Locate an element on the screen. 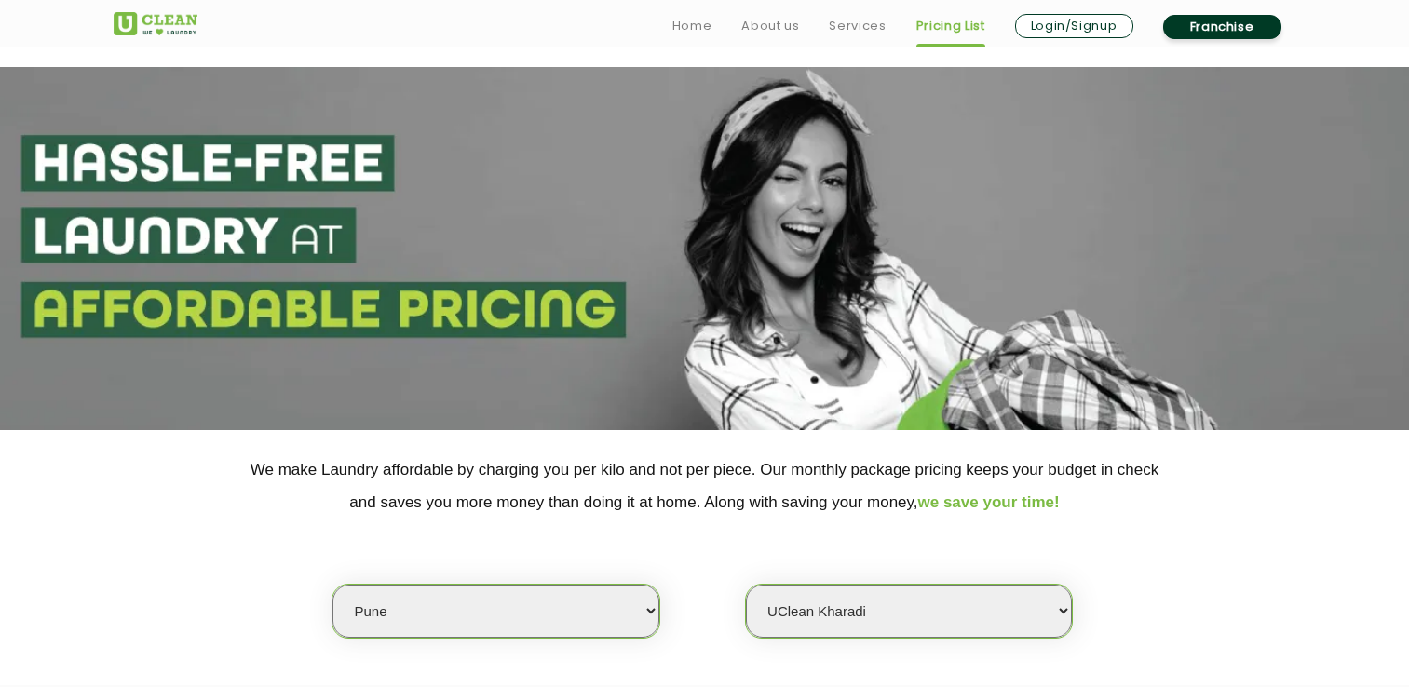 The height and width of the screenshot is (687, 1409). a: Login/Signup is located at coordinates (1074, 26).